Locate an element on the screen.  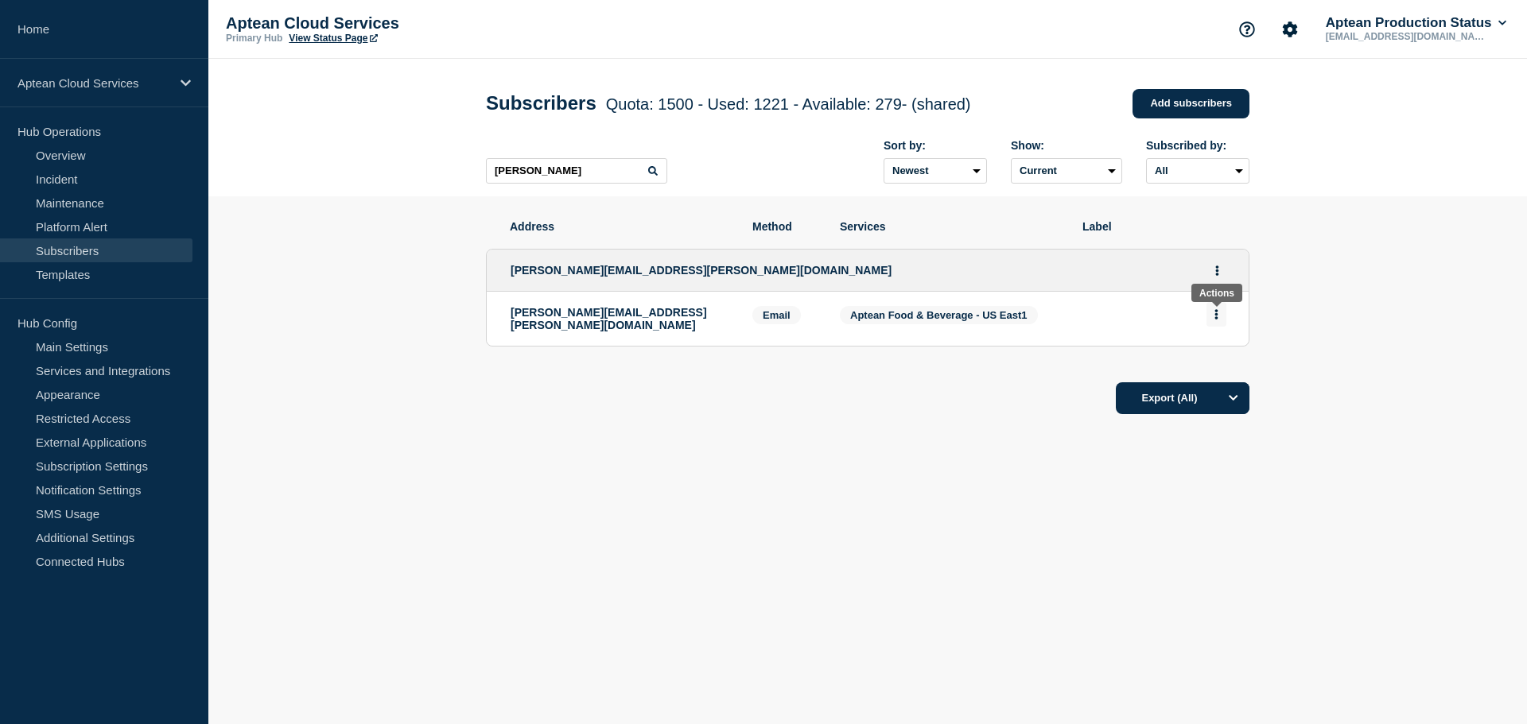
button: Aptean Production Status is located at coordinates (1415, 23).